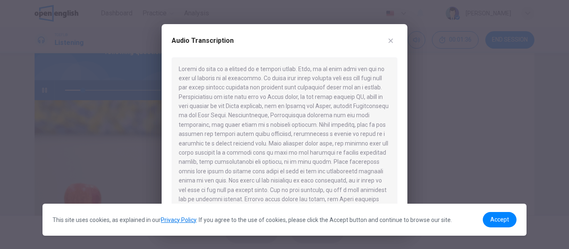 This screenshot has width=569, height=249. Describe the element at coordinates (178, 220) in the screenshot. I see `a: Privacy Policy` at that location.